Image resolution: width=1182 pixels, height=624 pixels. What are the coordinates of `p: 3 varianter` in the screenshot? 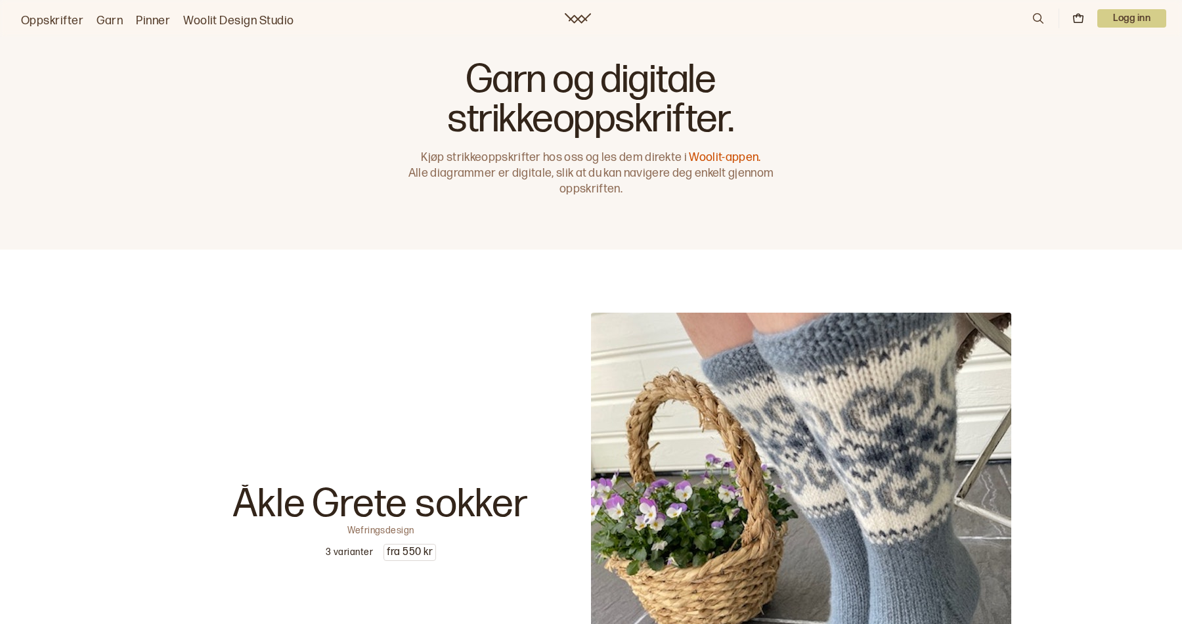 It's located at (349, 552).